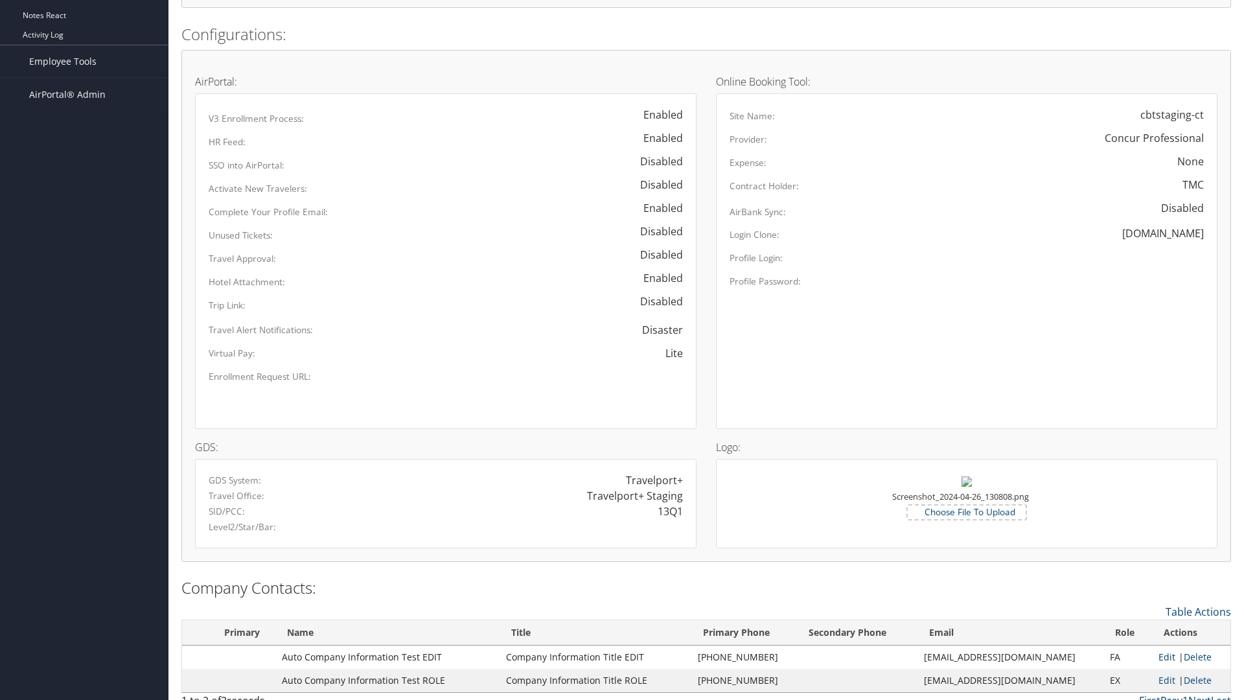 This screenshot has height=700, width=1244. I want to click on td: Auto Company Information Test EDIT, so click(387, 657).